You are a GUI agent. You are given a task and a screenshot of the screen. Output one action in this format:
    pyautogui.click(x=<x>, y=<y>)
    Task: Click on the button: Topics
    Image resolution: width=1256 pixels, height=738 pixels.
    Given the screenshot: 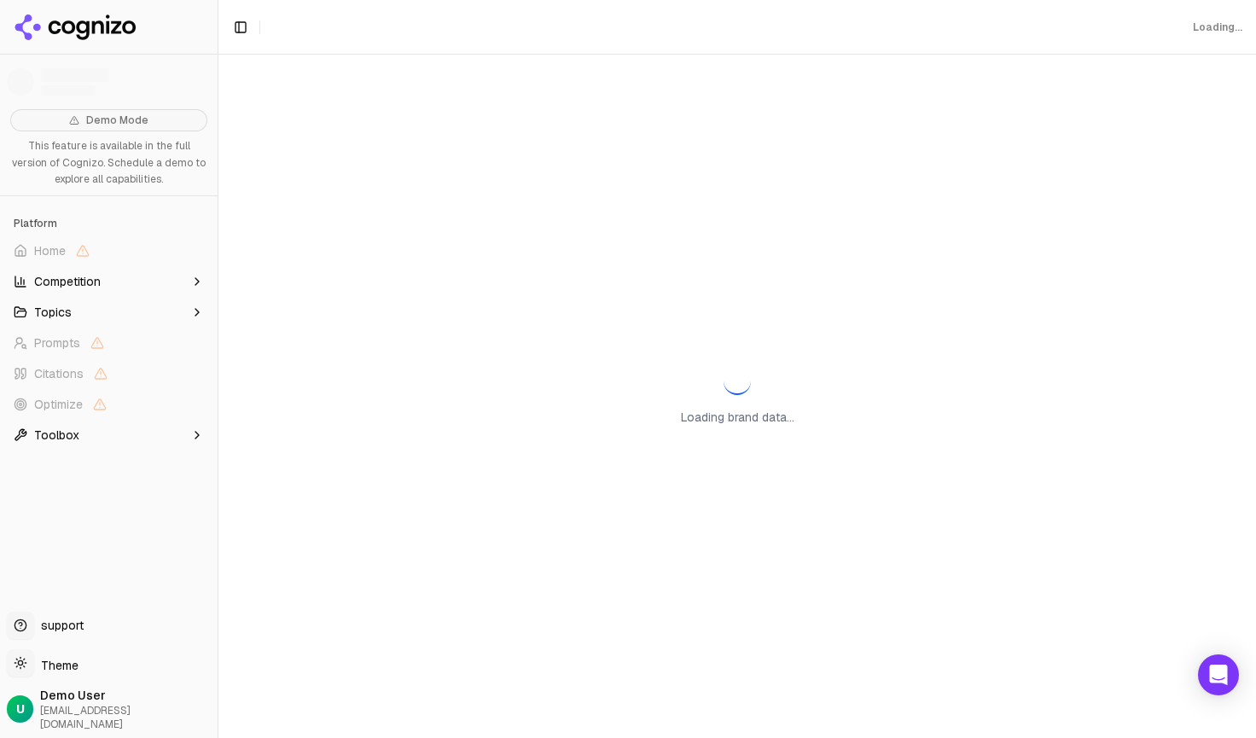 What is the action you would take?
    pyautogui.click(x=108, y=312)
    